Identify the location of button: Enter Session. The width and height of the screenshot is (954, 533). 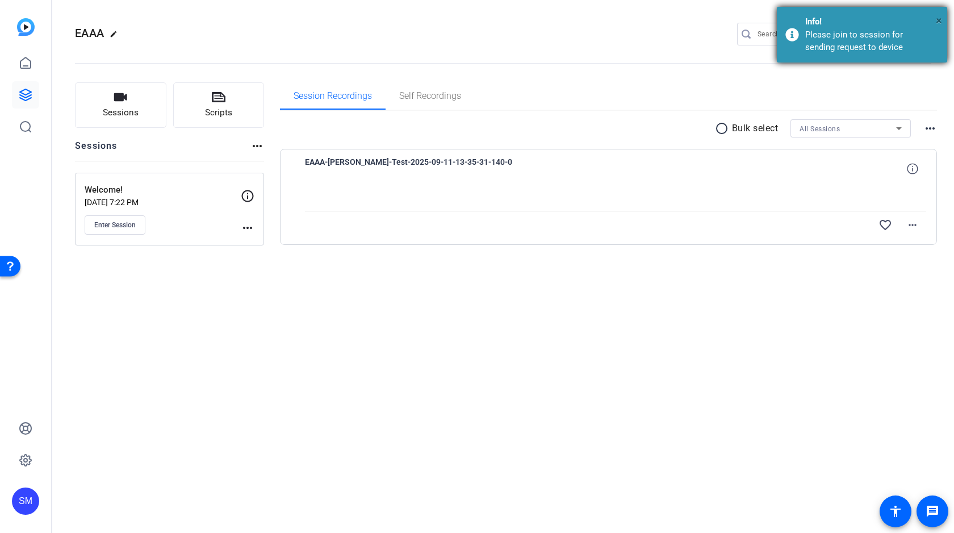
(115, 225).